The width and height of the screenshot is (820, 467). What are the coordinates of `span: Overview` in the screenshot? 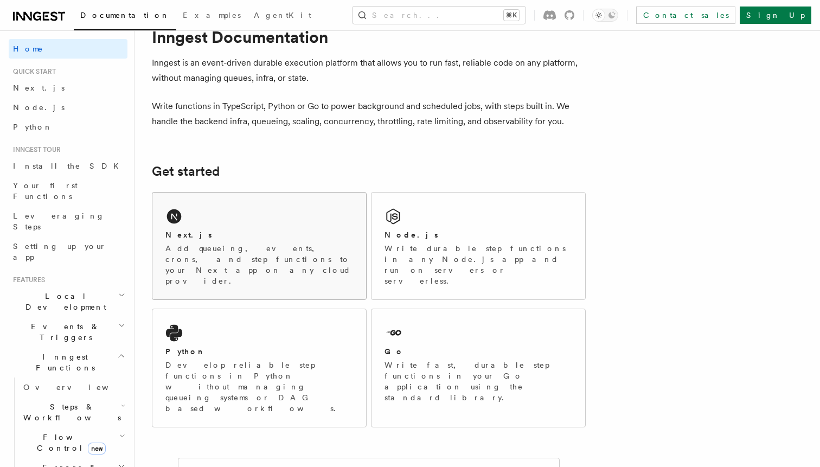 It's located at (79, 387).